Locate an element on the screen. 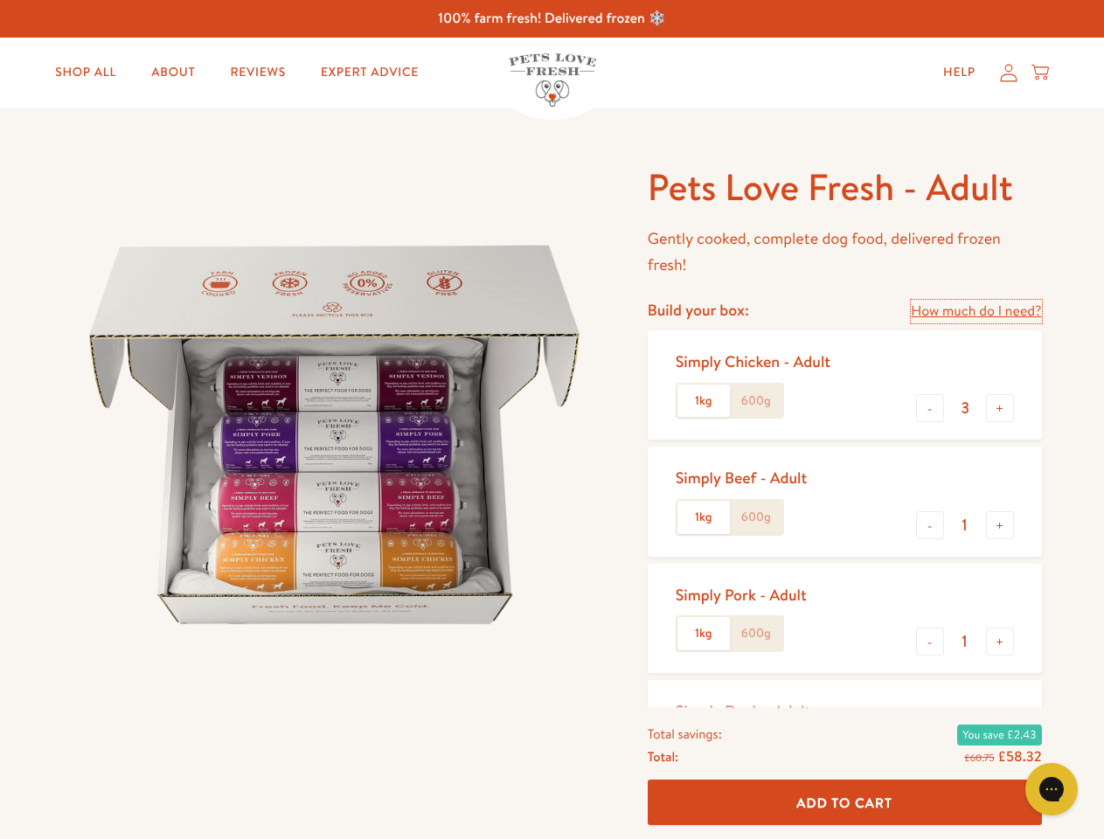 This screenshot has height=839, width=1104. button: Gorgias live chat is located at coordinates (35, 32).